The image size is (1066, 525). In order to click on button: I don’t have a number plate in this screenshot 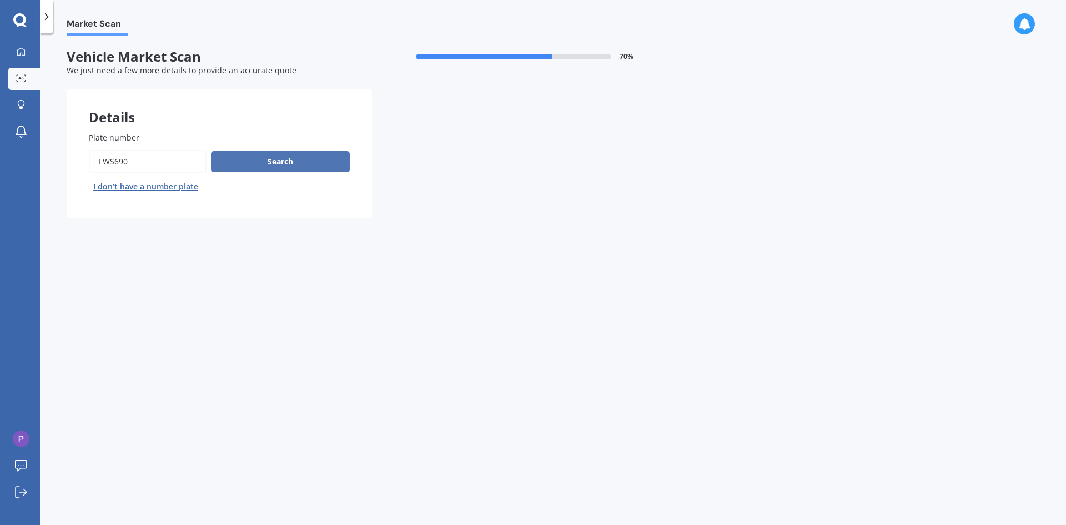, I will do `click(145, 187)`.